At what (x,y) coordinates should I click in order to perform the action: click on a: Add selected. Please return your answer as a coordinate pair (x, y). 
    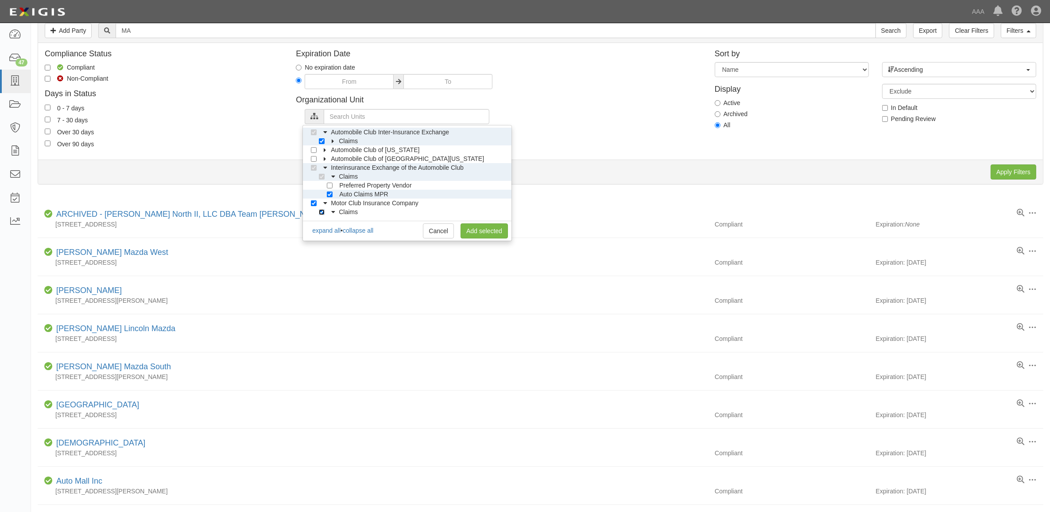
    Looking at the image, I should click on (484, 231).